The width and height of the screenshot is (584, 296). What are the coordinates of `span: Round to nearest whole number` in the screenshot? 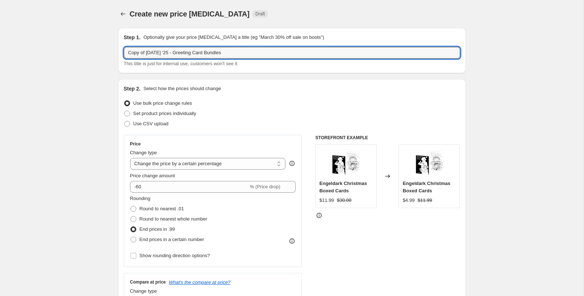 It's located at (173, 219).